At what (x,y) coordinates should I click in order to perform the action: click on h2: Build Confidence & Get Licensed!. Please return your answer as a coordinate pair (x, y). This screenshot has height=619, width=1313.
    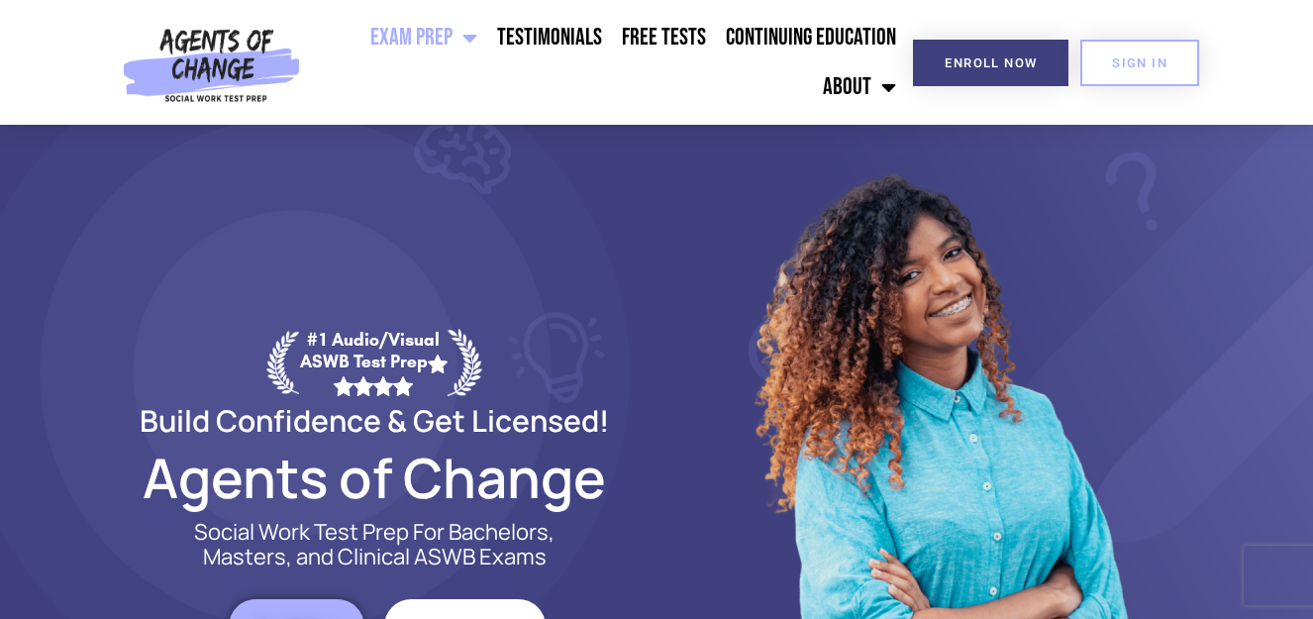
    Looking at the image, I should click on (374, 420).